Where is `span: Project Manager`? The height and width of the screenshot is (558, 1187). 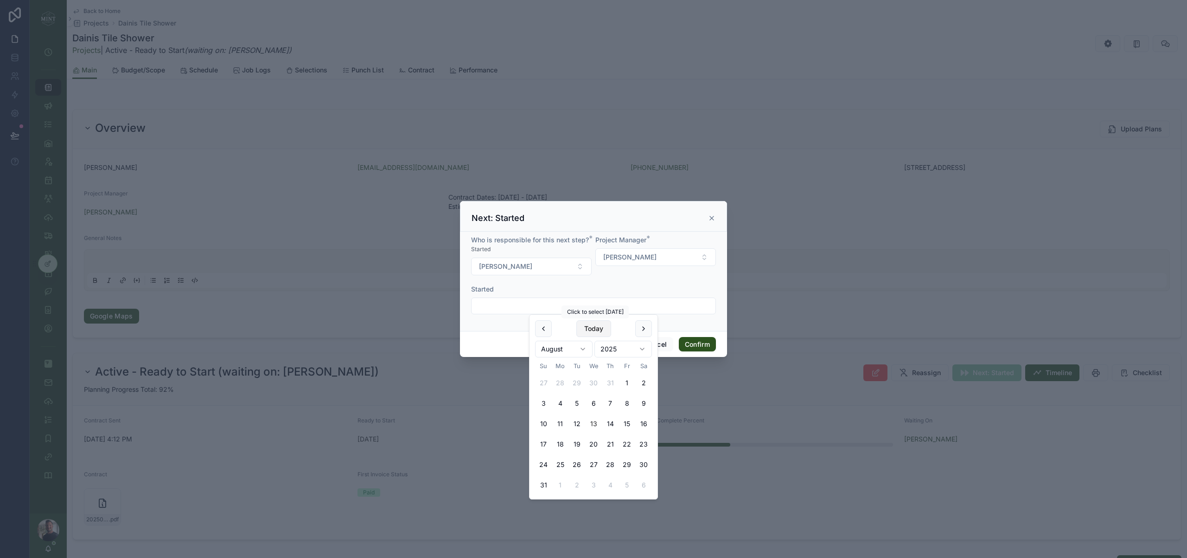 span: Project Manager is located at coordinates (621, 239).